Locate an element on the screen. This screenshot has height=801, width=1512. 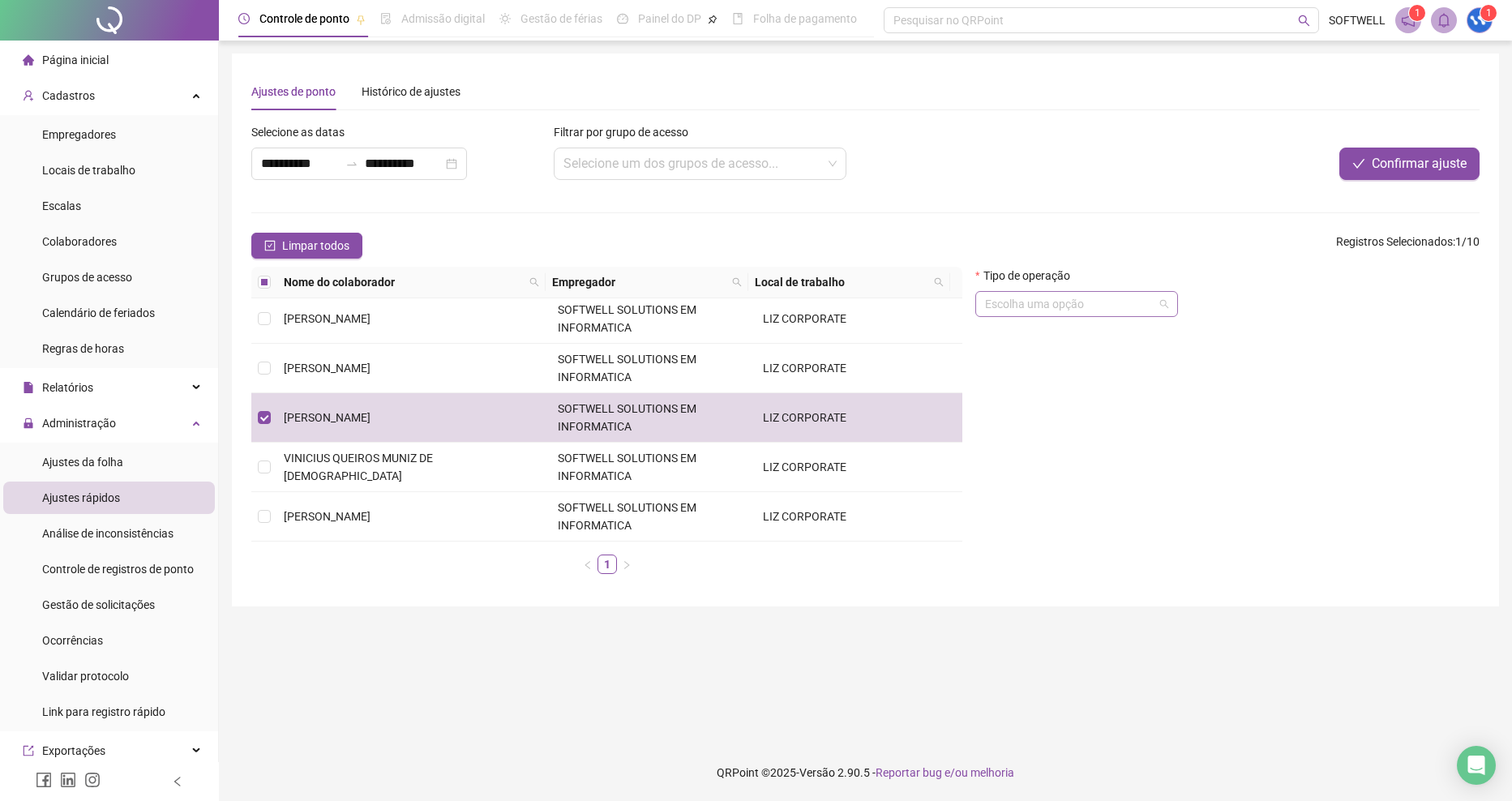
span: Controle de registros de ponto is located at coordinates (118, 569).